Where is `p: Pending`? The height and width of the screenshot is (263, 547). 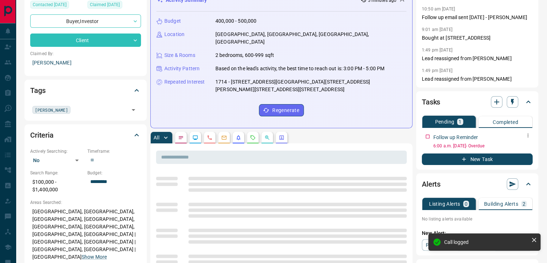 p: Pending is located at coordinates (445, 122).